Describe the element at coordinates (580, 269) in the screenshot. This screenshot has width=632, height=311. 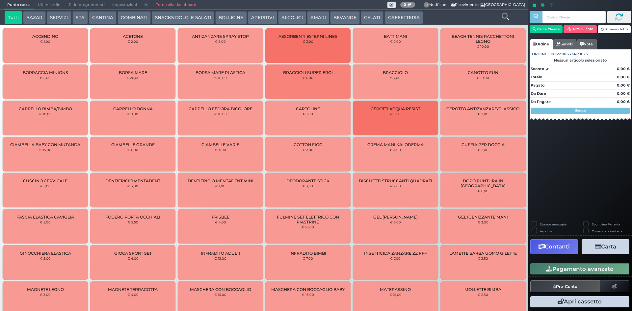
I see `button: Pagamento avanzato` at that location.